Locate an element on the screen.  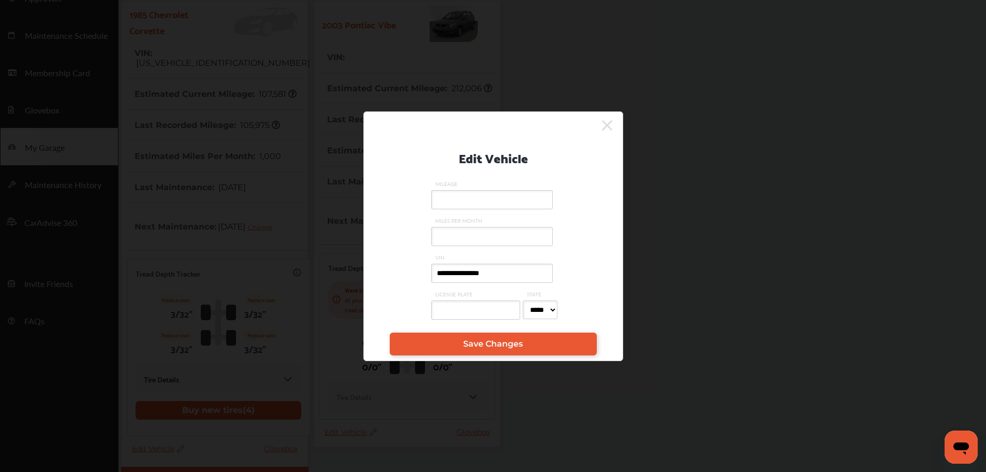
p: Edit Vehicle is located at coordinates (493, 157).